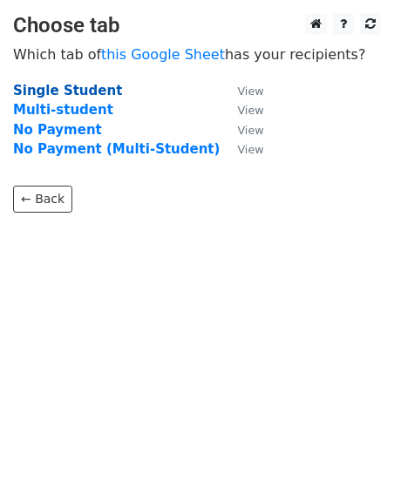 This screenshot has width=394, height=502. Describe the element at coordinates (67, 91) in the screenshot. I see `a: Single Student` at that location.